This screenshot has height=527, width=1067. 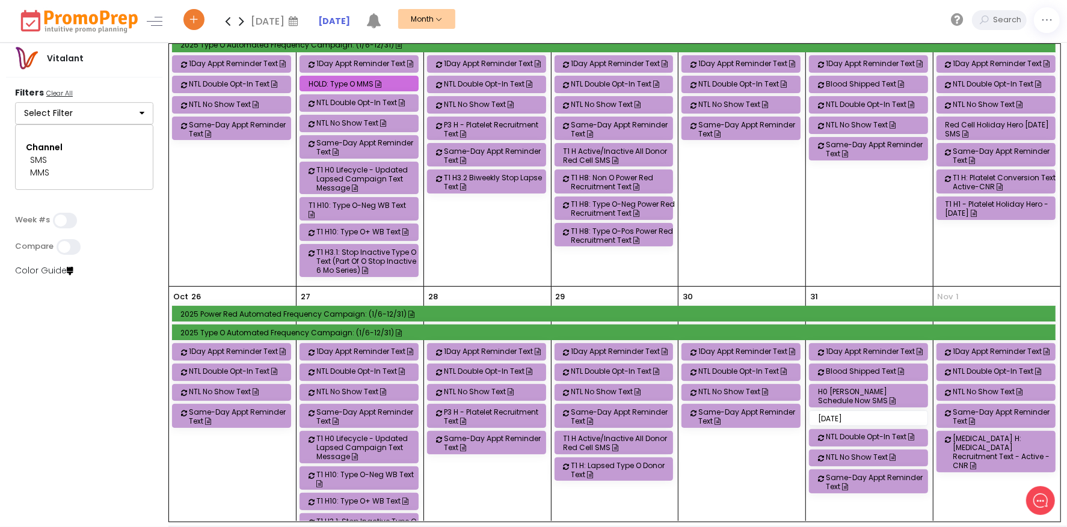 I want to click on div: HOLD: Type O MMS, so click(x=361, y=84).